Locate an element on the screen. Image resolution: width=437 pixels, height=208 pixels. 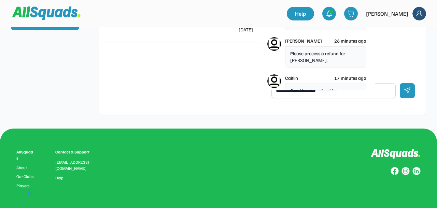
img: Group%20copy%207.svg is located at coordinates (405, 171).